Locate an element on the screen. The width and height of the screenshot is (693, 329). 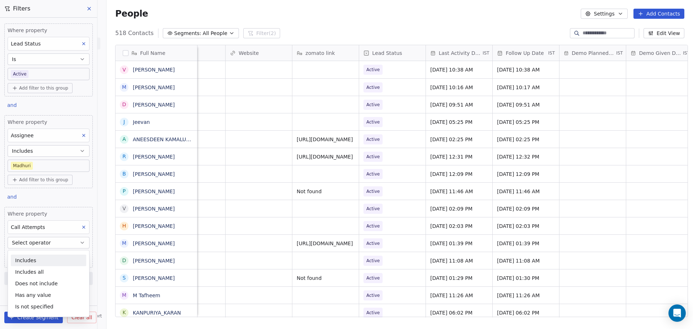
div: Website is located at coordinates (259, 53).